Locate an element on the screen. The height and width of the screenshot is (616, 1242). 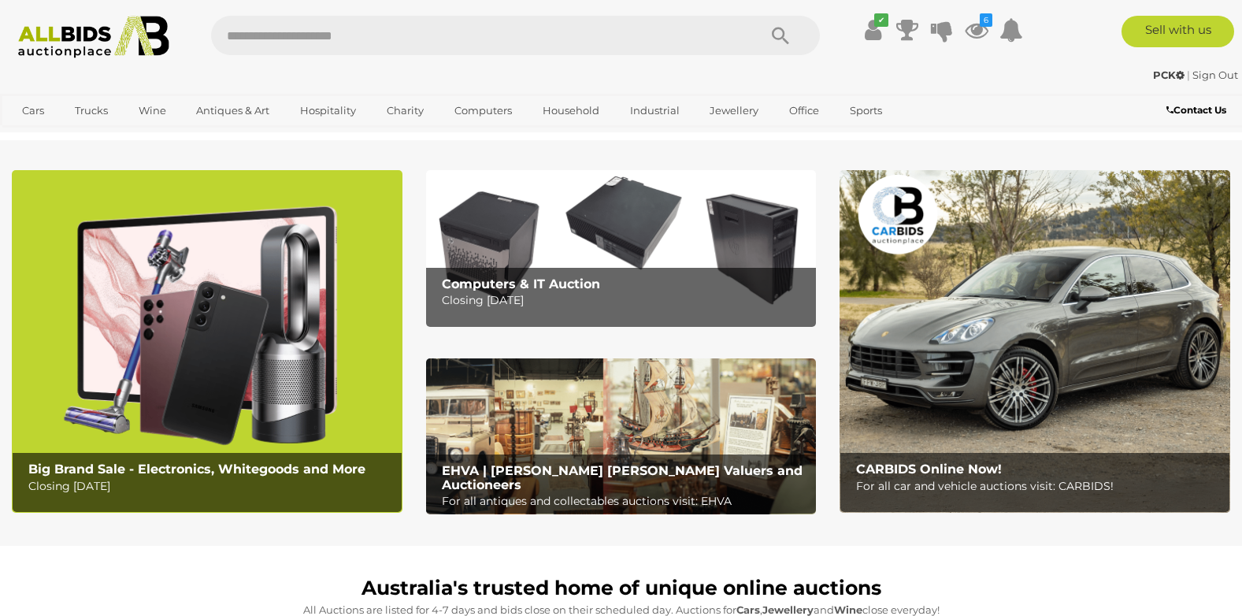
img: EHVA | Evans Hastings Valuers and Auctioneers is located at coordinates (621, 436).